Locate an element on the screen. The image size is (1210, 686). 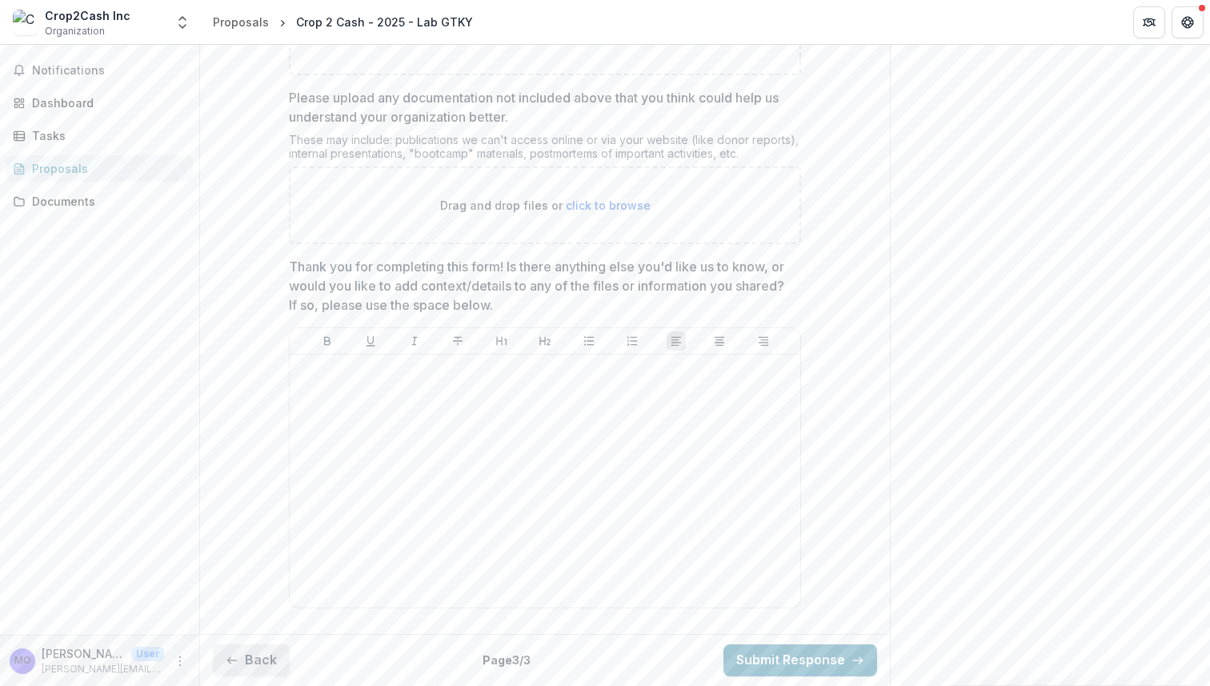
button: Bold is located at coordinates (327, 341).